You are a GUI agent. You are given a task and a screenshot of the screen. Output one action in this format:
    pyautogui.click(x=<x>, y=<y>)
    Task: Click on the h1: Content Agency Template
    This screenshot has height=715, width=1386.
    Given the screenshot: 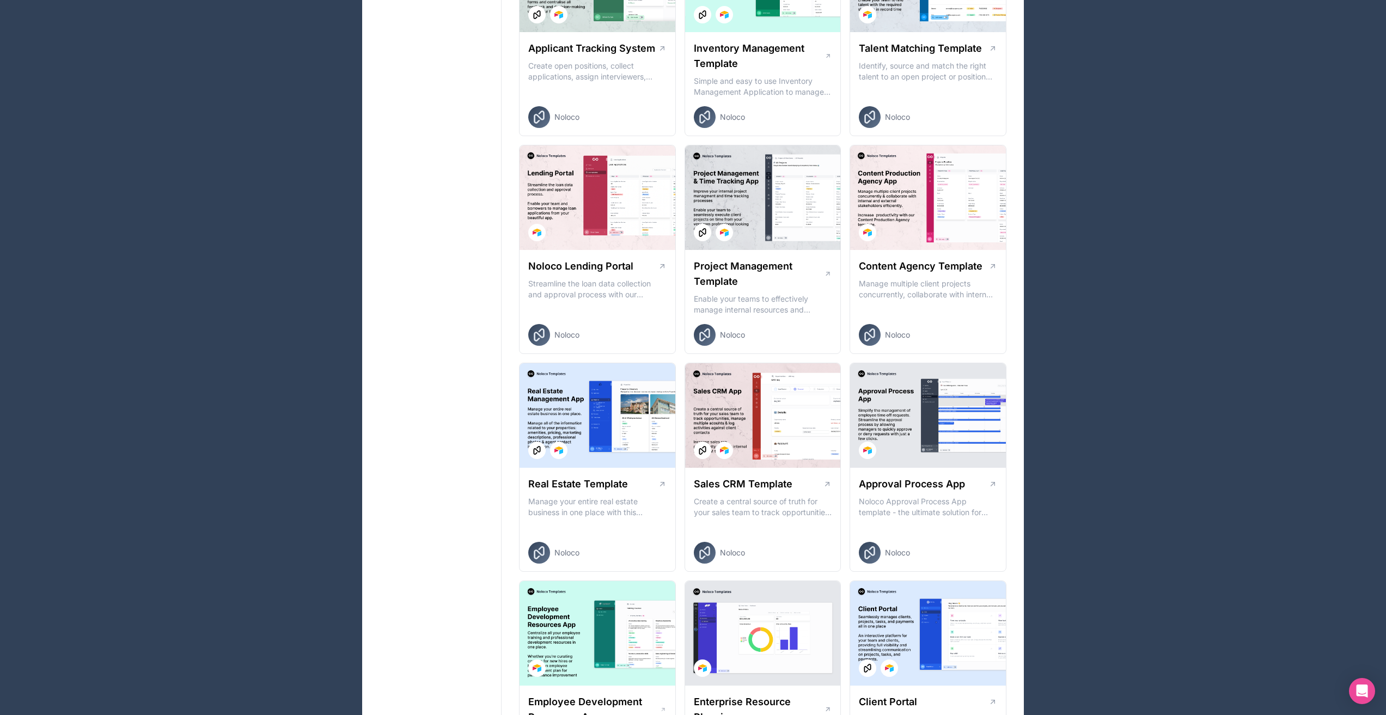 What is the action you would take?
    pyautogui.click(x=920, y=266)
    